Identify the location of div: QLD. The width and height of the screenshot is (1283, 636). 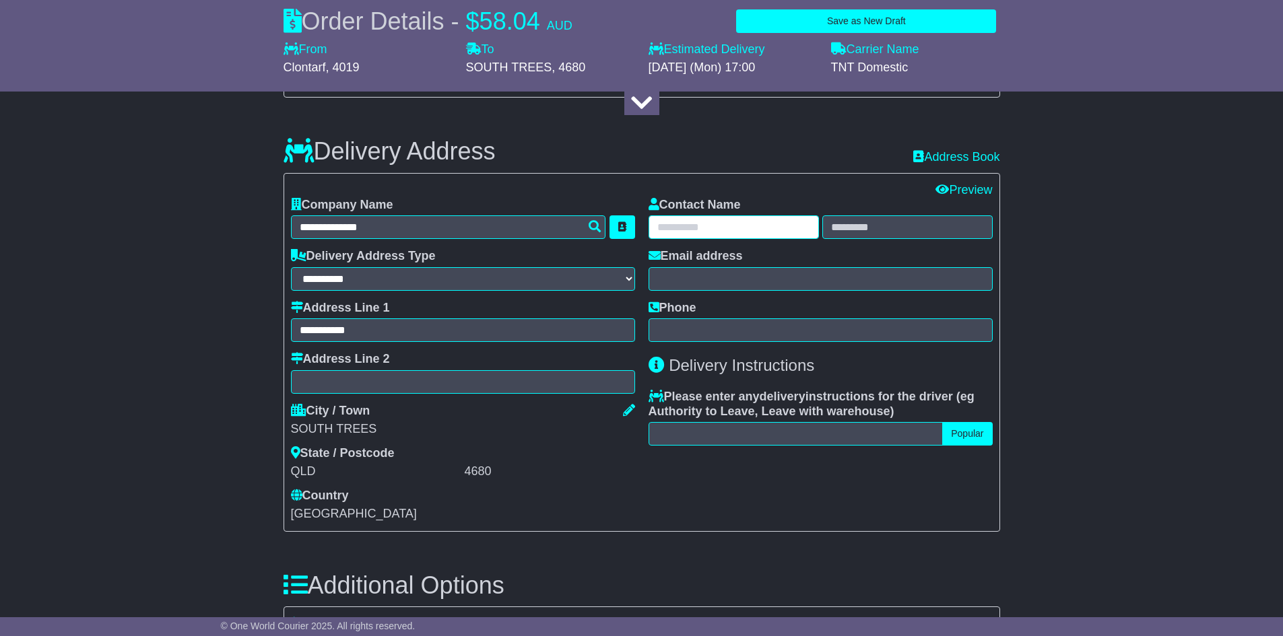
(376, 472).